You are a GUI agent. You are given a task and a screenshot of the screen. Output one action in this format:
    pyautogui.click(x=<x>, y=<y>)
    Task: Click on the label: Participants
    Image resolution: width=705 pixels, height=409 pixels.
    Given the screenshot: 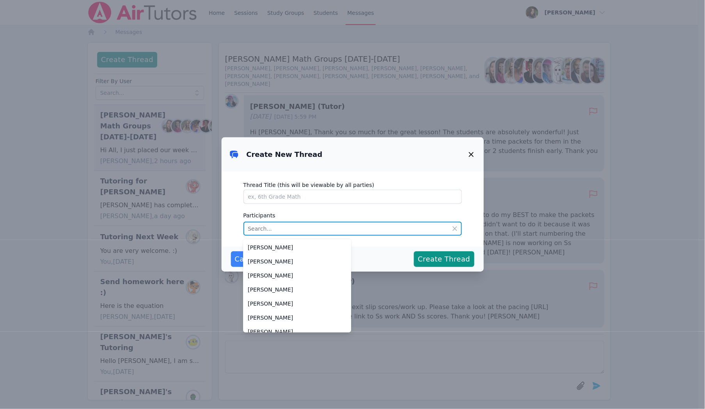 What is the action you would take?
    pyautogui.click(x=353, y=214)
    